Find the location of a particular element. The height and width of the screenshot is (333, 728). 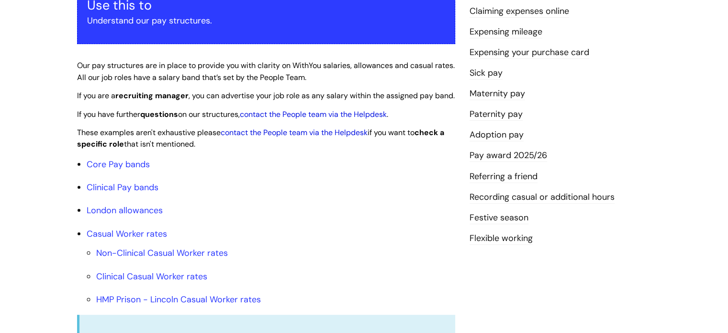

a: Pay award 2025/26 is located at coordinates (508, 155).